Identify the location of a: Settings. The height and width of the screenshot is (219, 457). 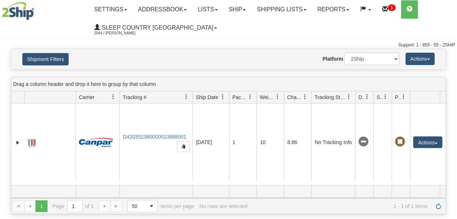
(111, 9).